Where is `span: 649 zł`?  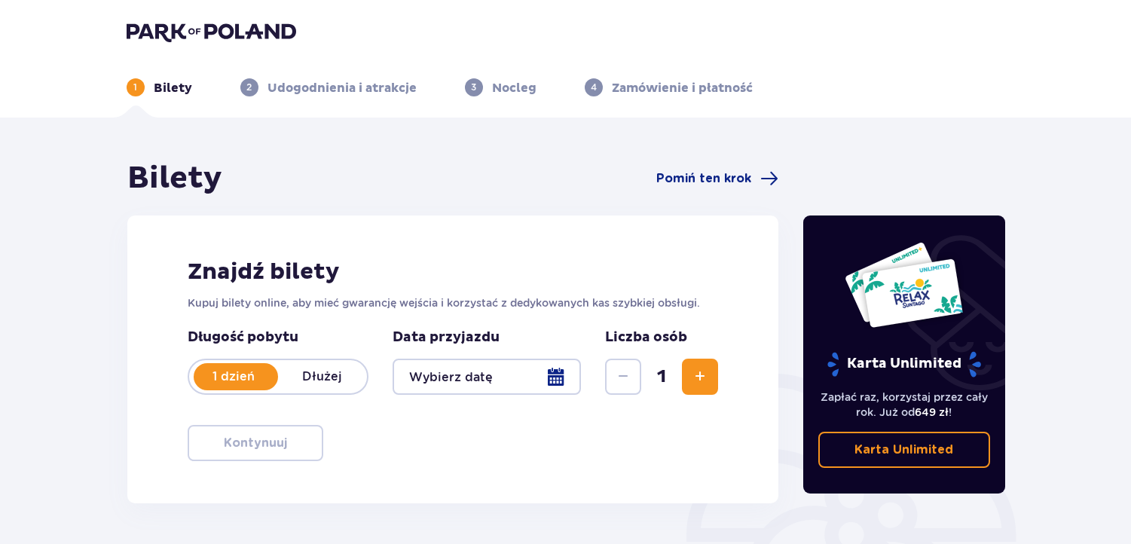 span: 649 zł is located at coordinates (931, 412).